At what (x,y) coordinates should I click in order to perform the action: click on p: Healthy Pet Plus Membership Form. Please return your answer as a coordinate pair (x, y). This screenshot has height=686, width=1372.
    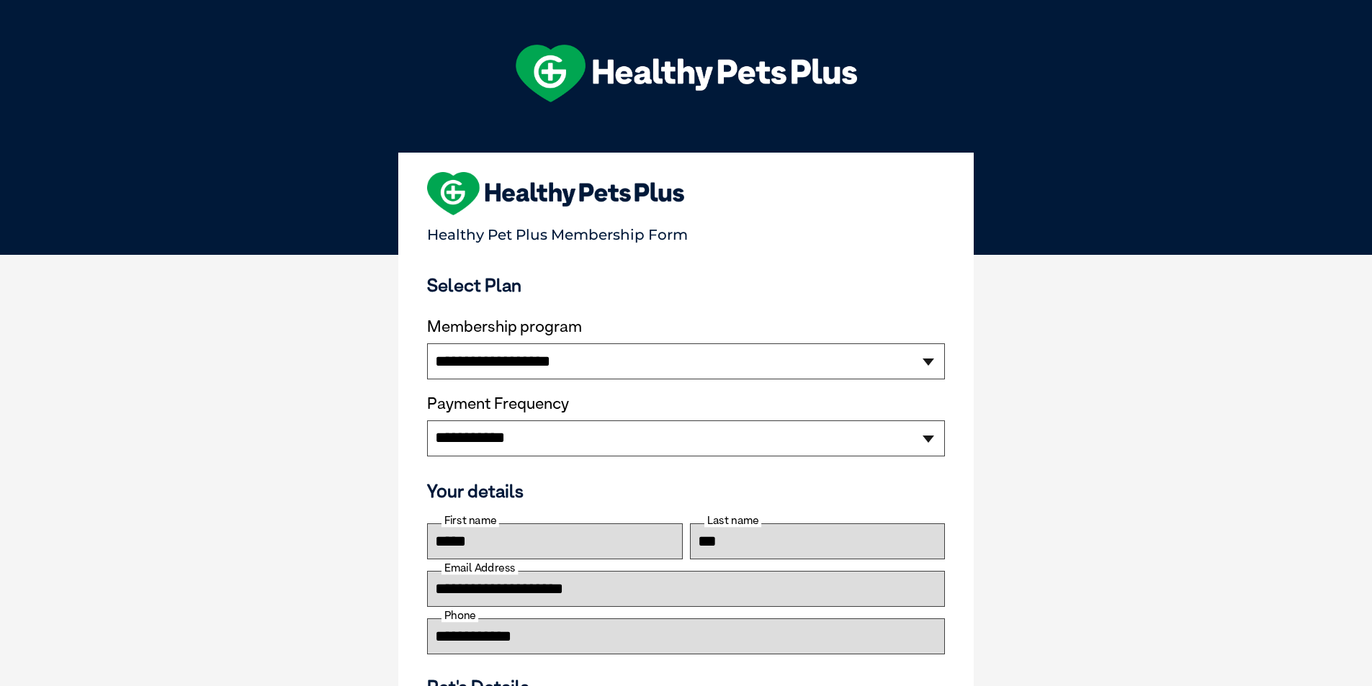
    Looking at the image, I should click on (685, 231).